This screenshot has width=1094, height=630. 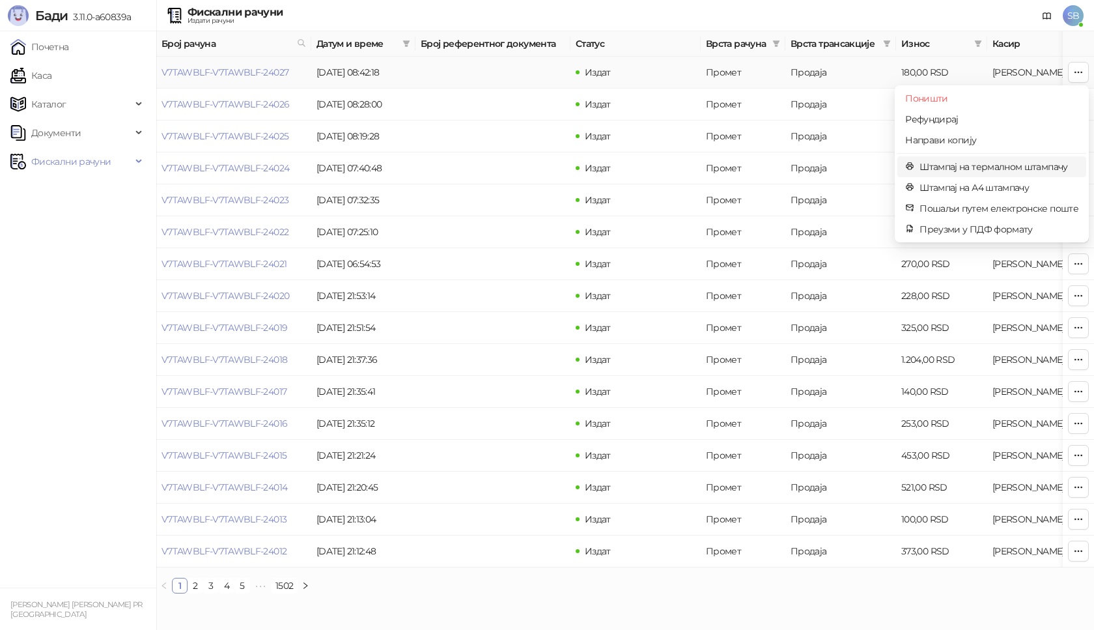 What do you see at coordinates (164, 585) in the screenshot?
I see `button: left` at bounding box center [164, 585].